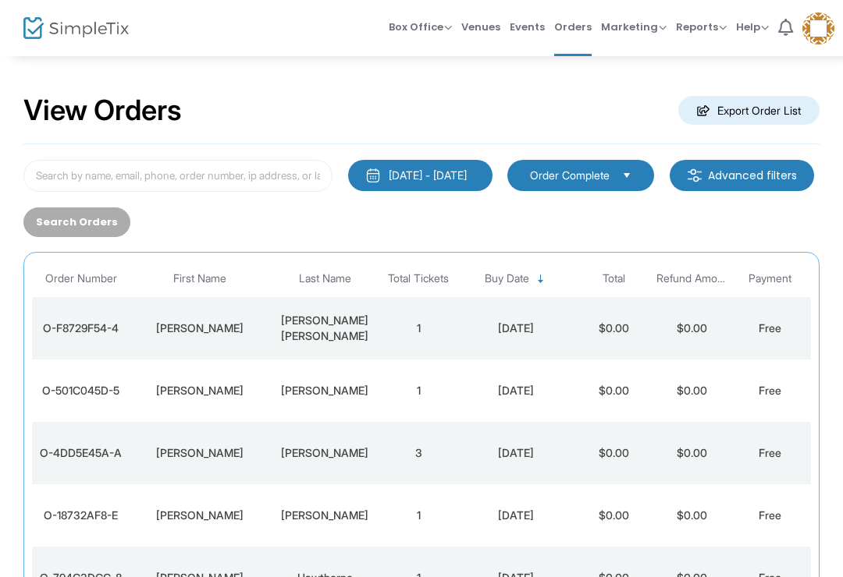 The height and width of the screenshot is (577, 843). Describe the element at coordinates (200, 453) in the screenshot. I see `div: Melissa` at that location.